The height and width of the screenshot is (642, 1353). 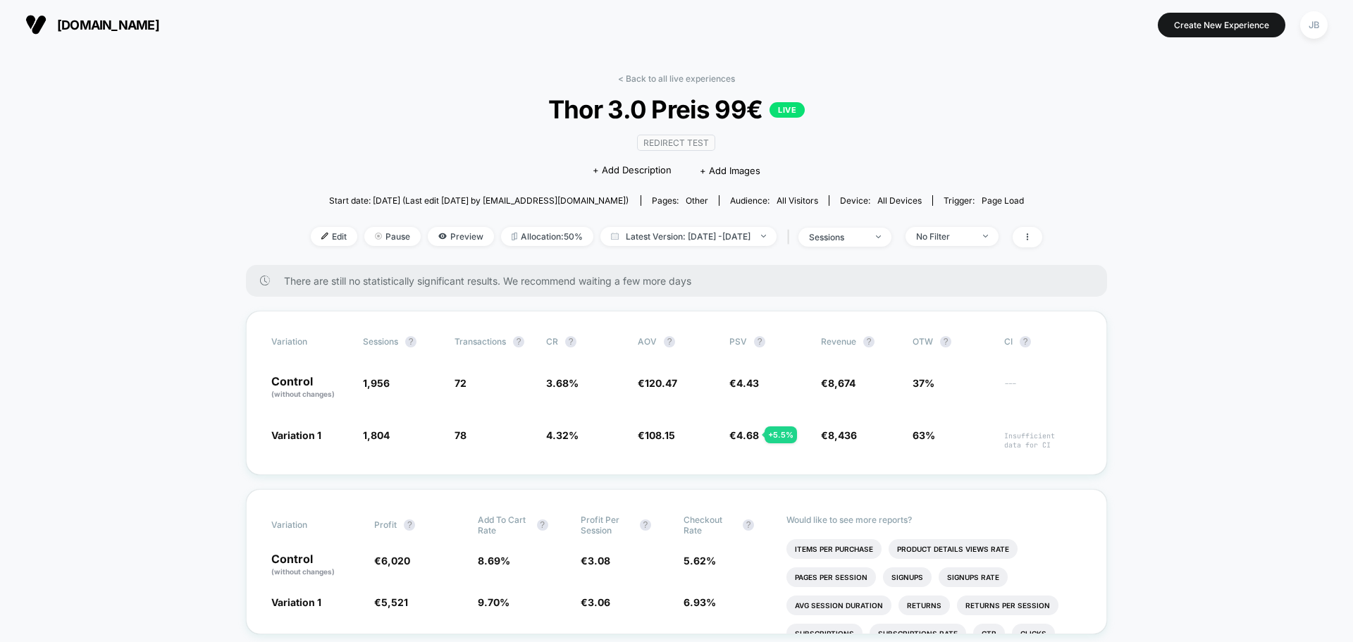 What do you see at coordinates (797, 200) in the screenshot?
I see `span: All Visitors` at bounding box center [797, 200].